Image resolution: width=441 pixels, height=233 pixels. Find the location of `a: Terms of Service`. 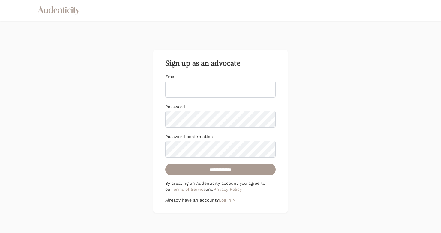

a: Terms of Service is located at coordinates (189, 190).